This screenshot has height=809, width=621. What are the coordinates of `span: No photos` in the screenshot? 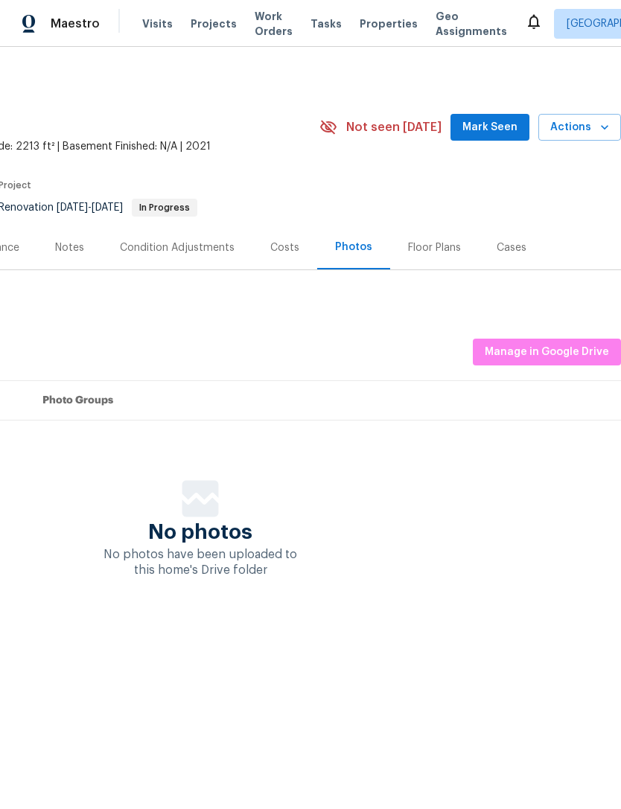 It's located at (200, 532).